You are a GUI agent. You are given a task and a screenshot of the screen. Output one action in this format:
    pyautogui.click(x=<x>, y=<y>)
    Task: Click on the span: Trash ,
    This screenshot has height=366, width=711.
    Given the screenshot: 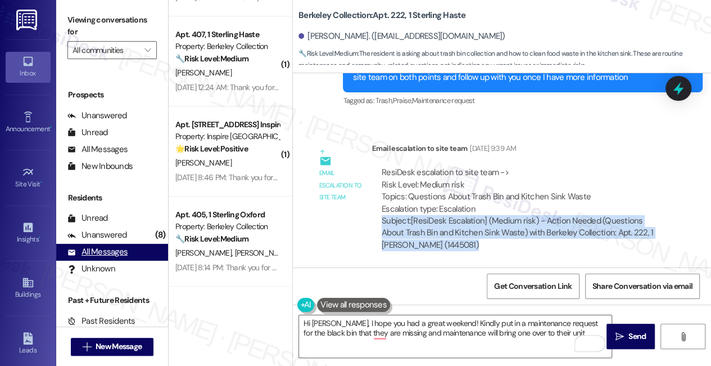 What is the action you would take?
    pyautogui.click(x=384, y=100)
    